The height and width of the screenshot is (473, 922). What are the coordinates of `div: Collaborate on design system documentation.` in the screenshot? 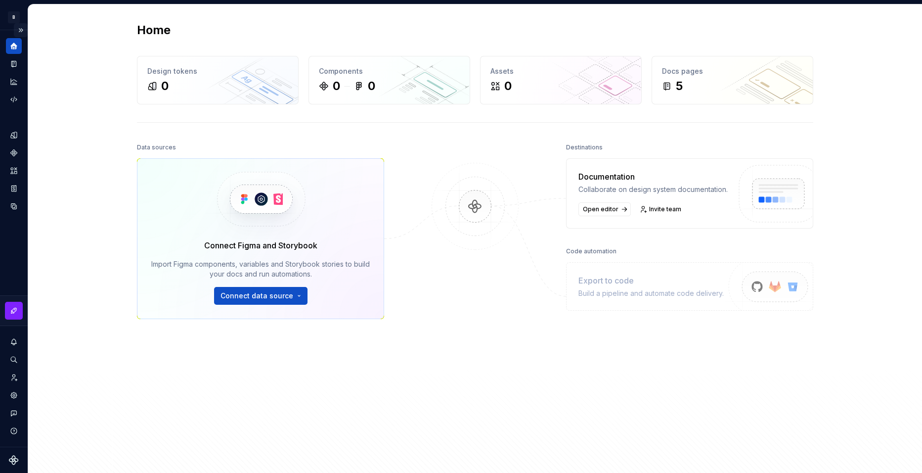 It's located at (653, 189).